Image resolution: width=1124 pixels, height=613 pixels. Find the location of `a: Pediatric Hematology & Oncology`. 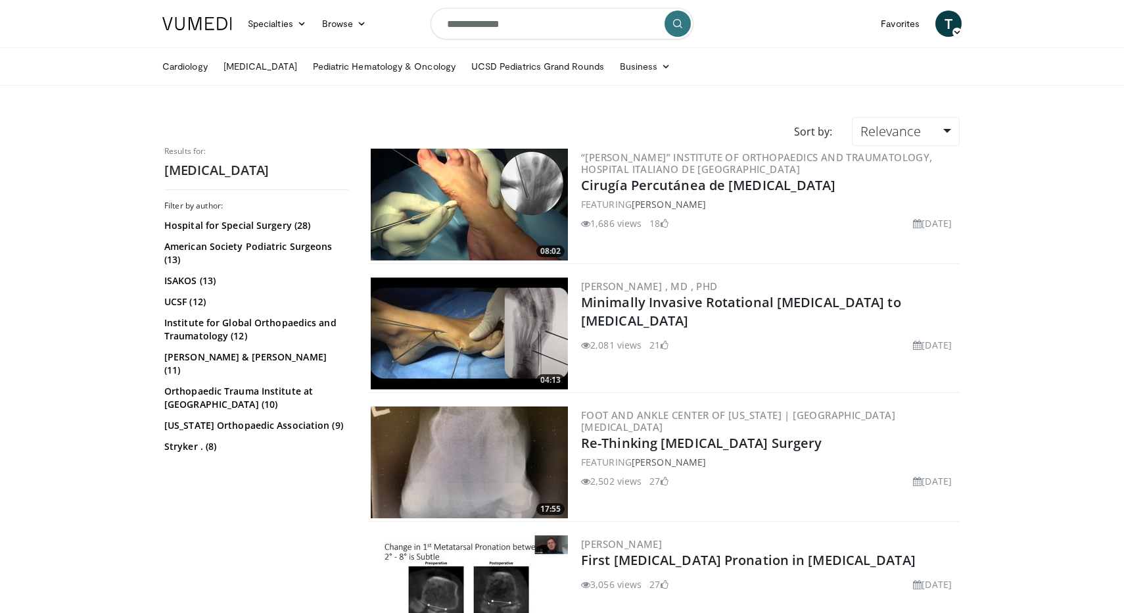

a: Pediatric Hematology & Oncology is located at coordinates (384, 66).